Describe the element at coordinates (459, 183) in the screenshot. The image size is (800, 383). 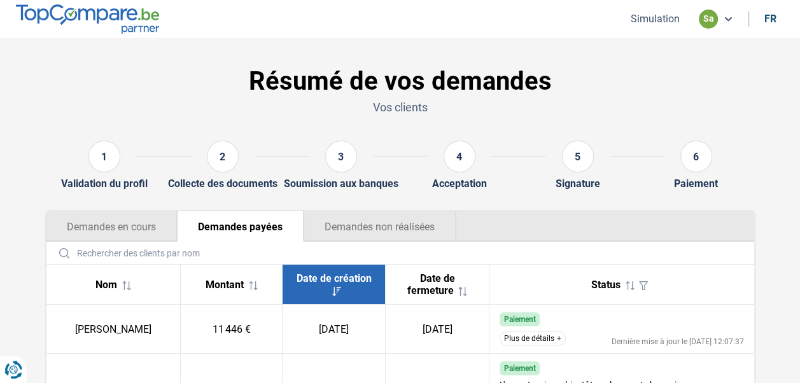
I see `div: Acceptation` at that location.